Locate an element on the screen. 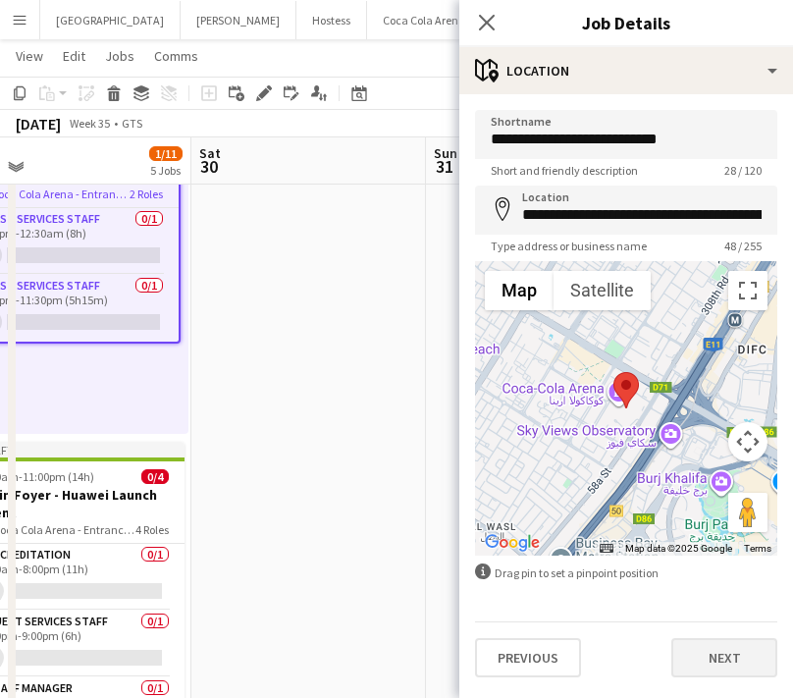  span: Map data ©2025 Google is located at coordinates (678, 548).